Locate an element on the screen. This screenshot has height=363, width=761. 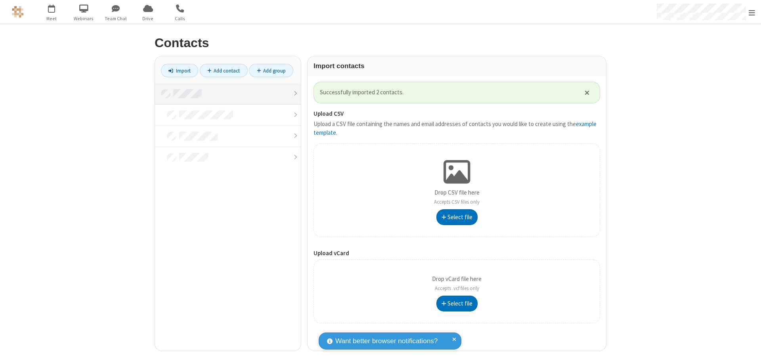
button: Close alert is located at coordinates (587, 92).